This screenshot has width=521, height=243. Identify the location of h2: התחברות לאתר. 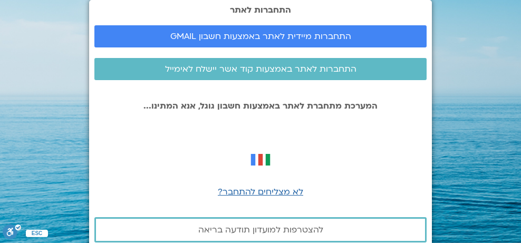
(261, 10).